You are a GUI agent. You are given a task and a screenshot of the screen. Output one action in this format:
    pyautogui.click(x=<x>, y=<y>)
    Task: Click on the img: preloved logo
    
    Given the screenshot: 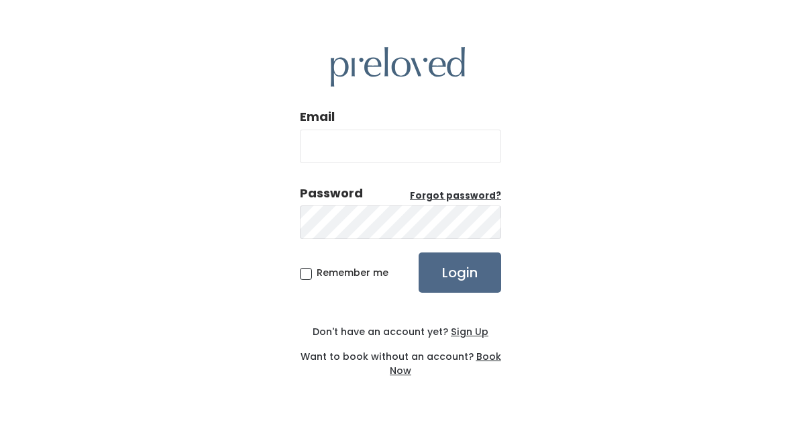 What is the action you would take?
    pyautogui.click(x=398, y=66)
    